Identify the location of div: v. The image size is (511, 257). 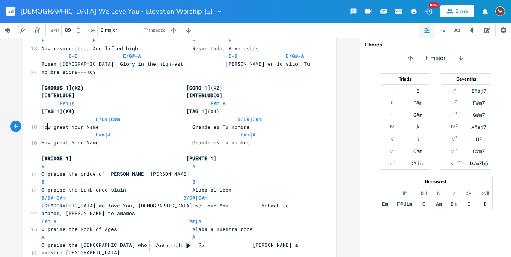
(454, 193).